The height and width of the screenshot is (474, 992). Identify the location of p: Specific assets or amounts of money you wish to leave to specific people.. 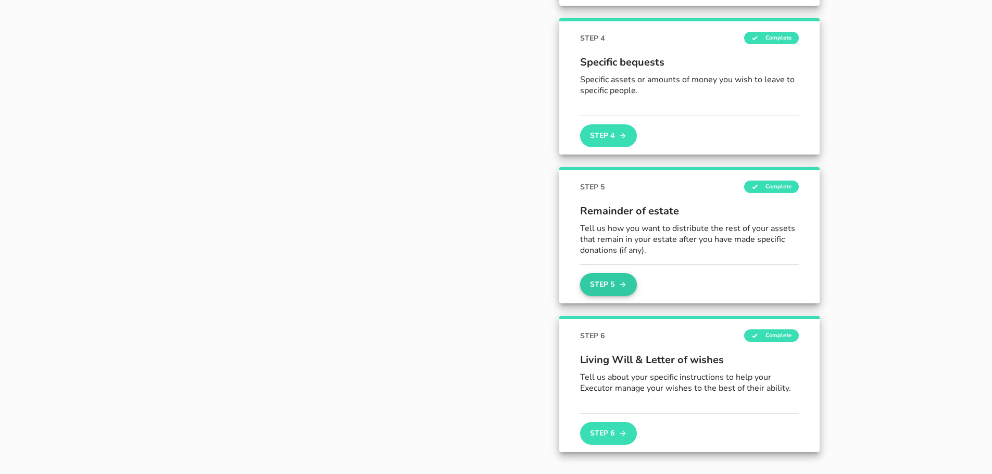
(689, 85).